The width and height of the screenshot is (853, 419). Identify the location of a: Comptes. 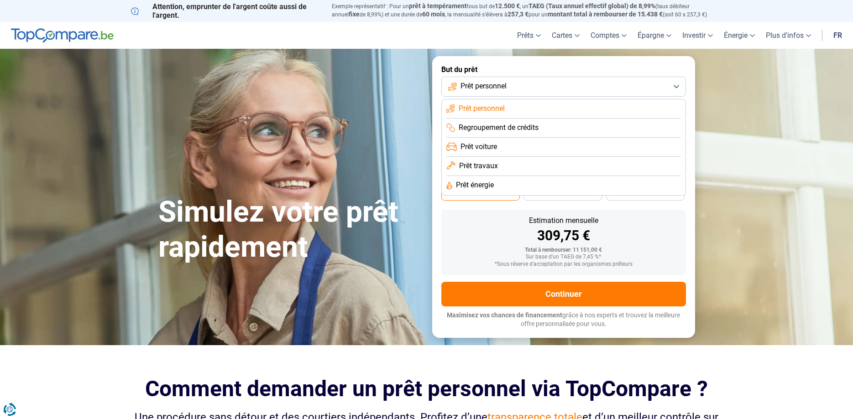
(608, 35).